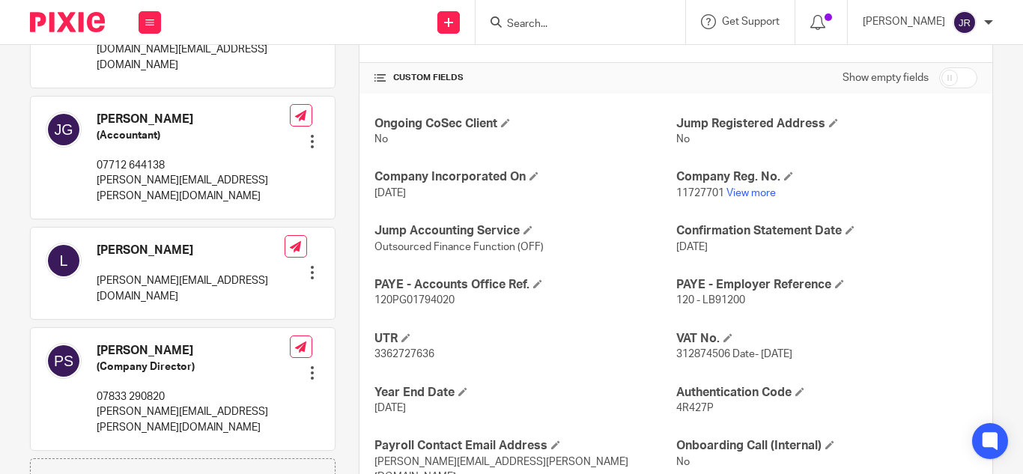 This screenshot has width=1023, height=474. What do you see at coordinates (525, 124) in the screenshot?
I see `h4: Ongoing CoSec Client` at bounding box center [525, 124].